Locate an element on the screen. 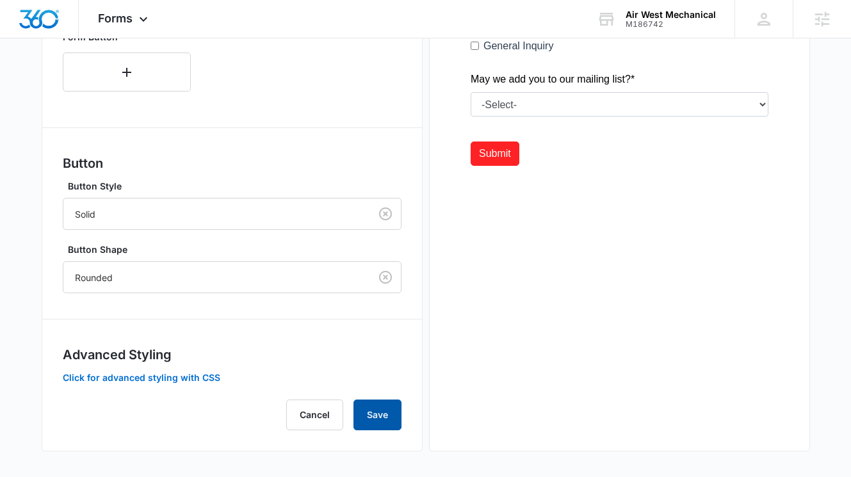 The width and height of the screenshot is (851, 477). label: General Inquiry is located at coordinates (47, 373).